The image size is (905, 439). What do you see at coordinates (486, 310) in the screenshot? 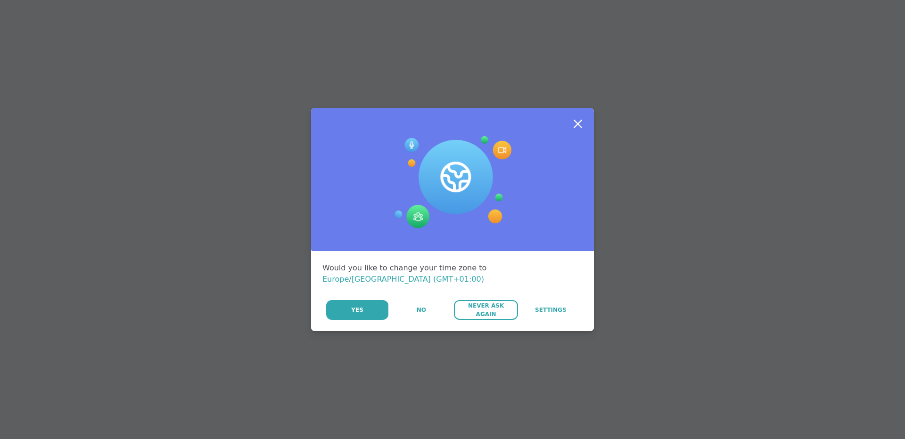
I see `button: Never Ask Again` at bounding box center [486, 310].